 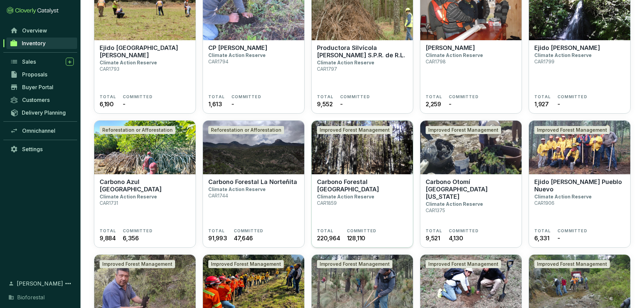 I want to click on span: 6,190, so click(x=107, y=104).